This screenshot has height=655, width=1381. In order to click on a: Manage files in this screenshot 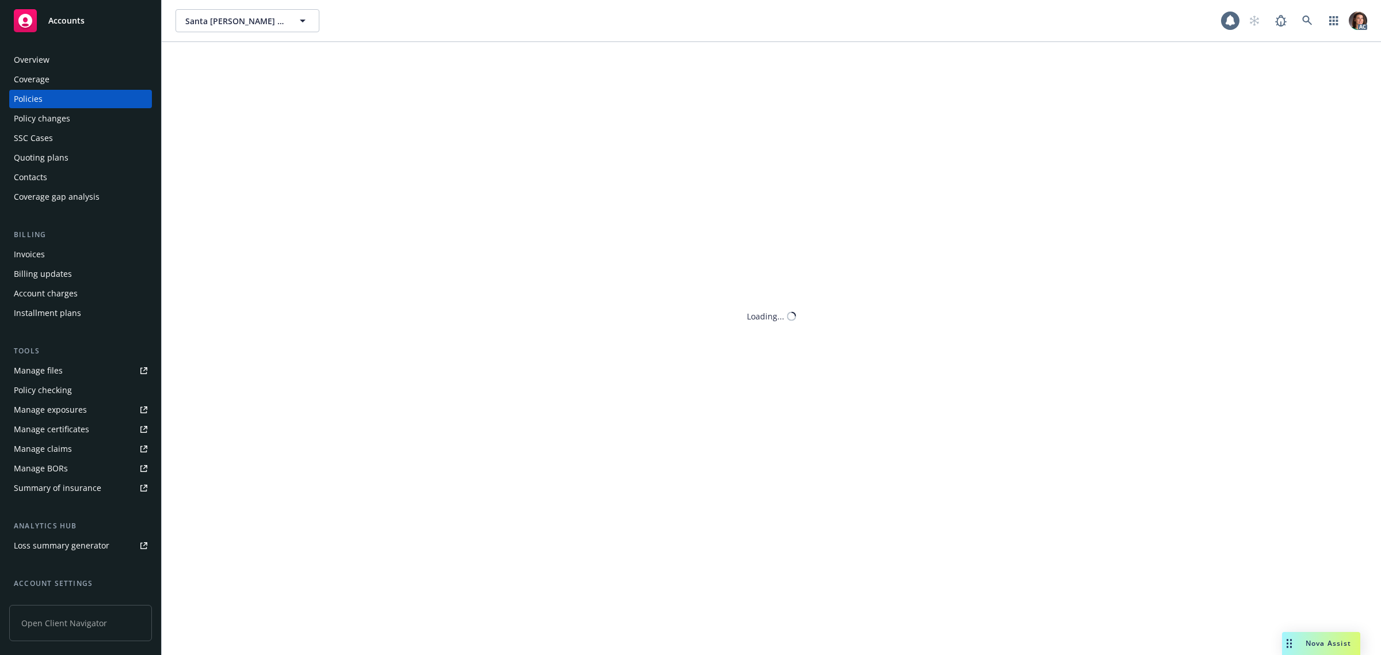, I will do `click(81, 370)`.